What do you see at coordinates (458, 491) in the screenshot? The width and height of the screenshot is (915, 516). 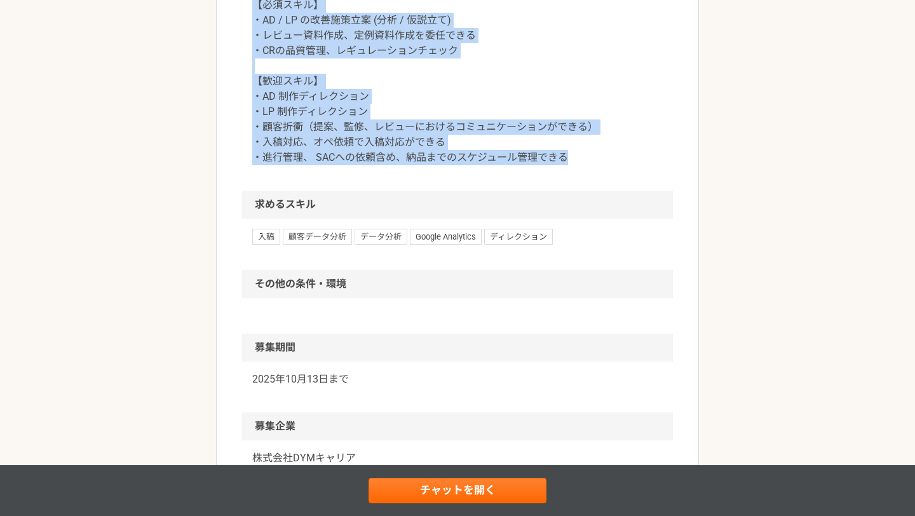 I see `a: チャットを開く` at bounding box center [458, 491].